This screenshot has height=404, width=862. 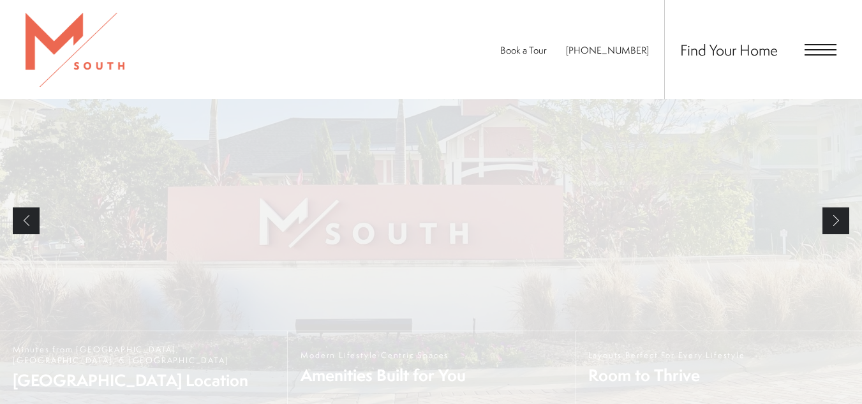 I want to click on span: Room to Thrive, so click(x=667, y=375).